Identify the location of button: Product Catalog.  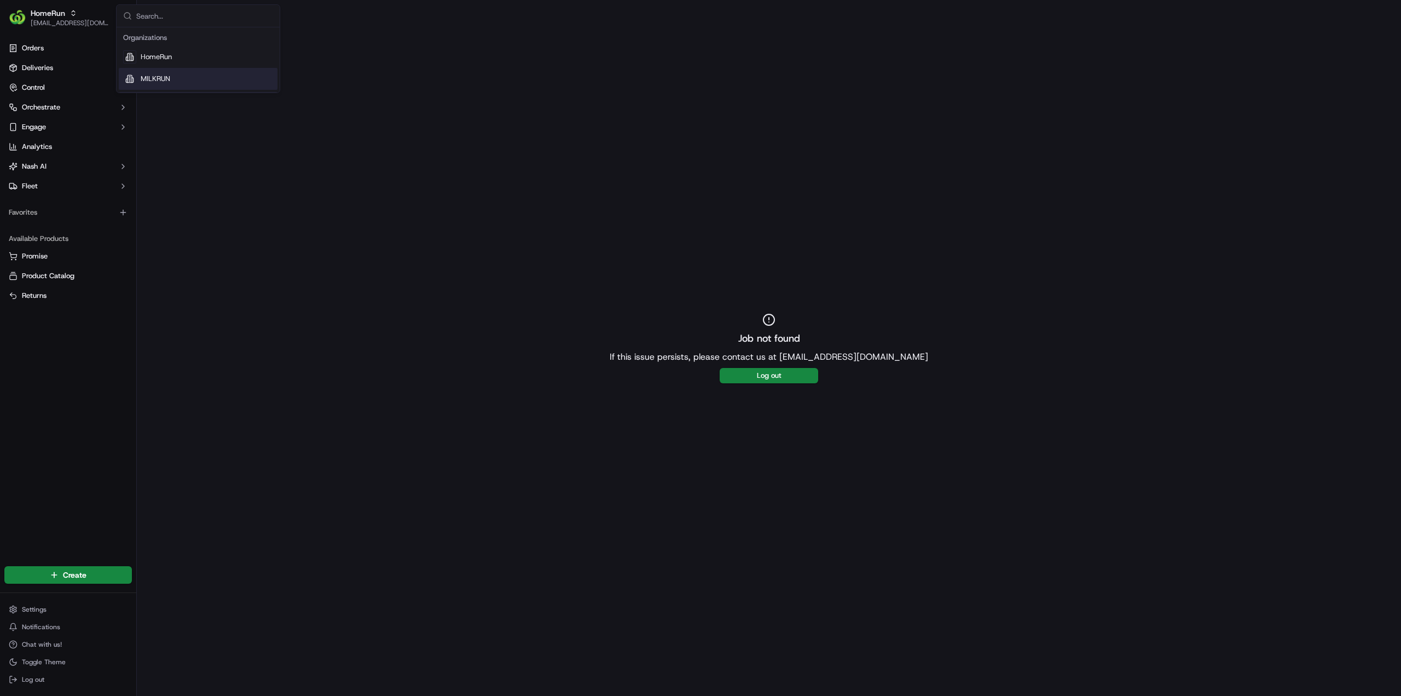
(68, 276).